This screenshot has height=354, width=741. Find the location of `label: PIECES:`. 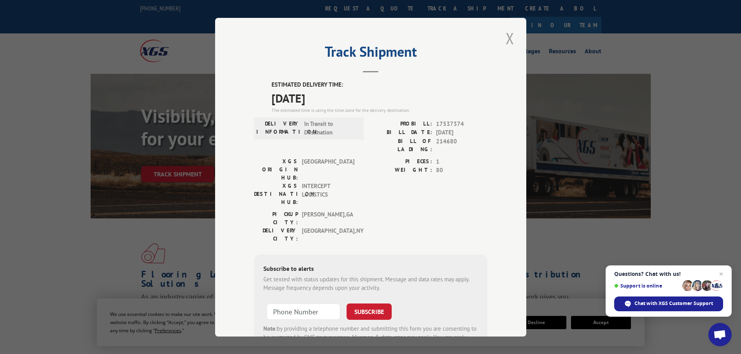

label: PIECES: is located at coordinates (401, 161).